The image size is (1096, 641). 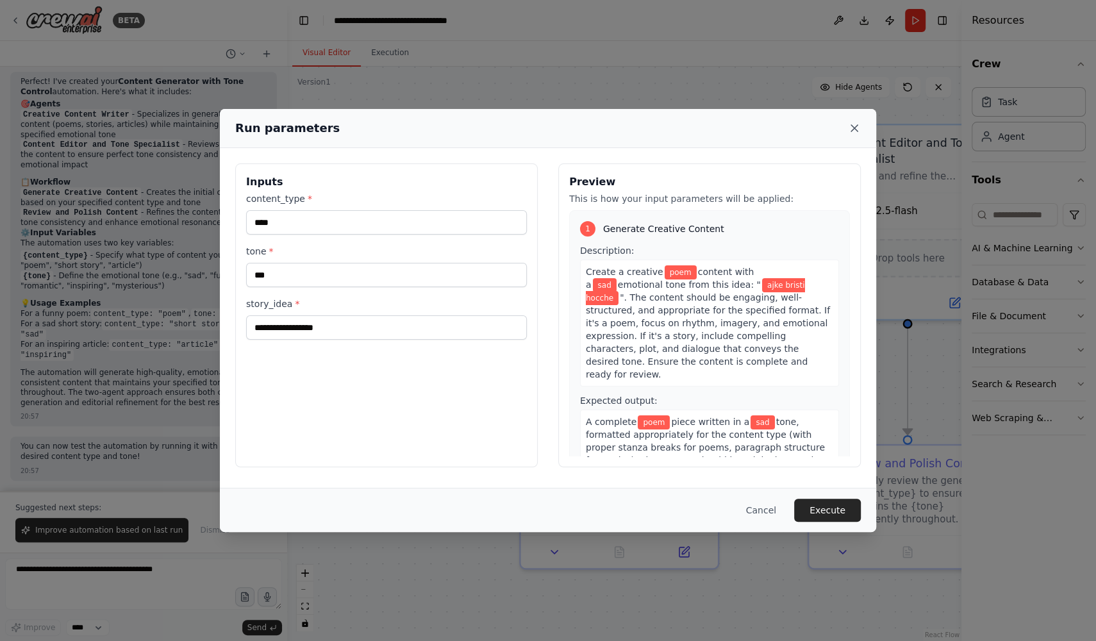 I want to click on span: Generate Creative Content, so click(x=663, y=229).